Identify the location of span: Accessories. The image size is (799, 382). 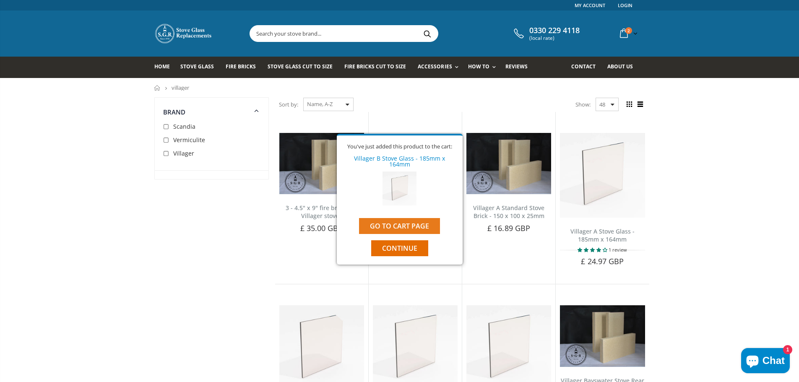
(434, 66).